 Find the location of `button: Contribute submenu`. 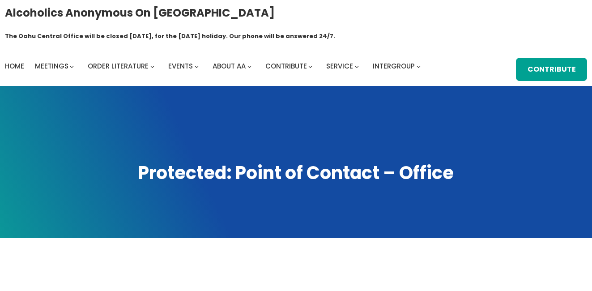

button: Contribute submenu is located at coordinates (310, 66).